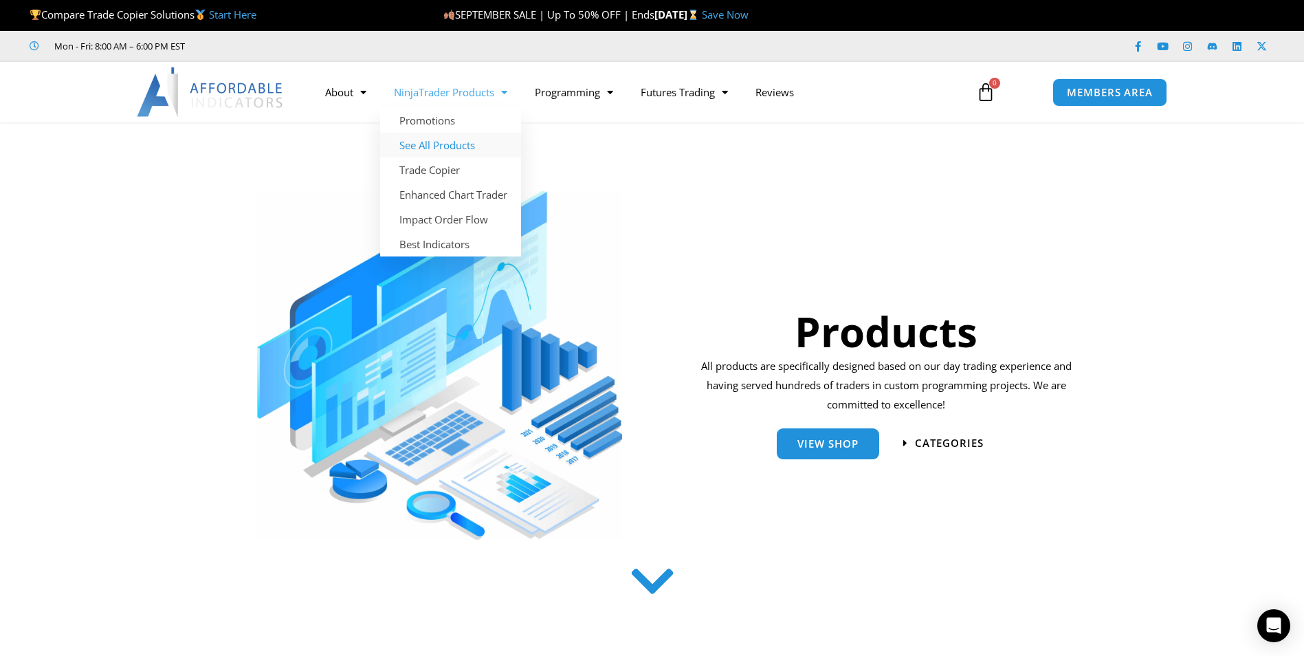 The image size is (1304, 656). What do you see at coordinates (828, 443) in the screenshot?
I see `span: View Shop` at bounding box center [828, 443].